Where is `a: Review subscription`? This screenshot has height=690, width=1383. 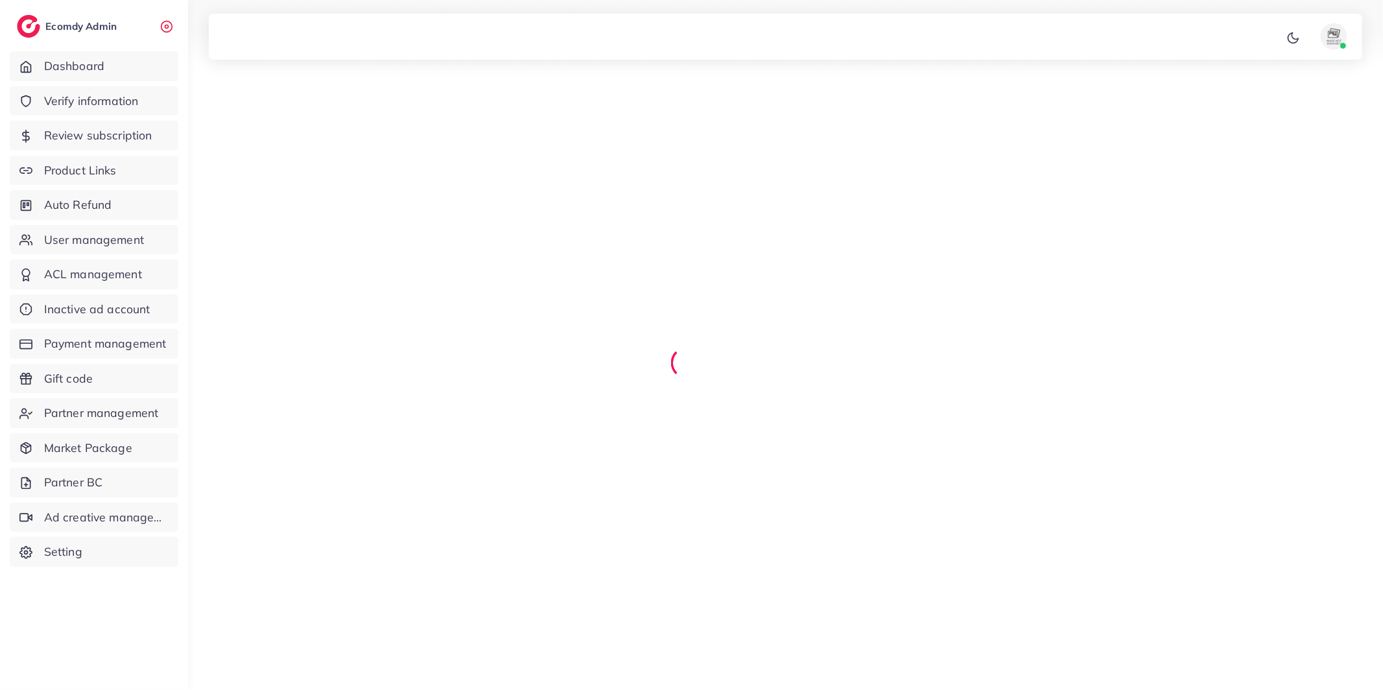
a: Review subscription is located at coordinates (94, 136).